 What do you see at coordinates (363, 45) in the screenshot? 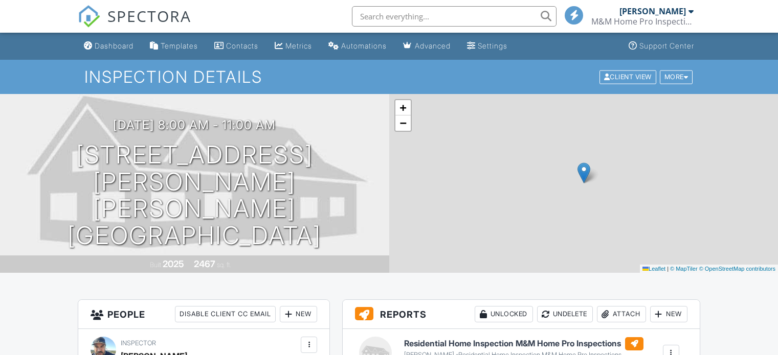
I see `div: Automations` at bounding box center [363, 45].